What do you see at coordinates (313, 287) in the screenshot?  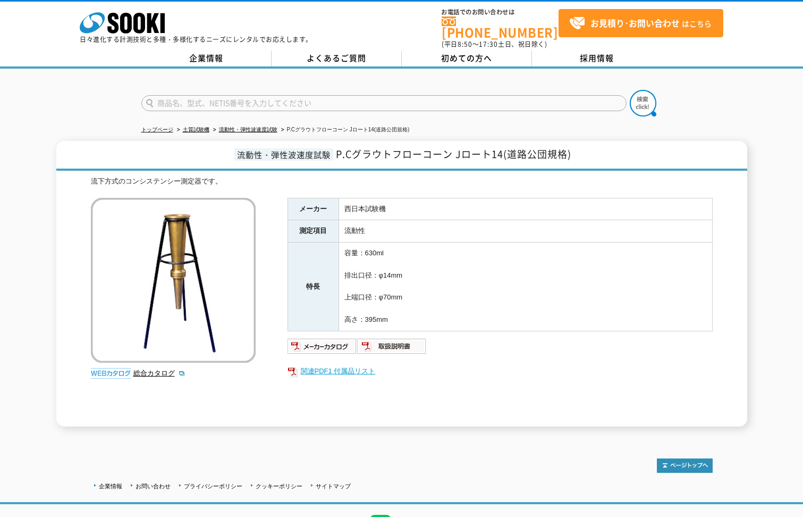 I see `th: 特長` at bounding box center [313, 287].